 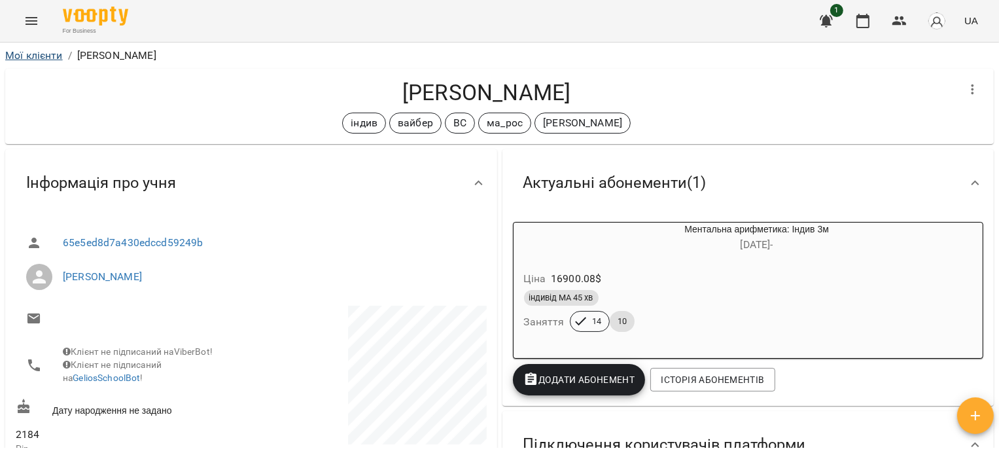 What do you see at coordinates (579, 380) in the screenshot?
I see `span: Додати Абонемент` at bounding box center [579, 380].